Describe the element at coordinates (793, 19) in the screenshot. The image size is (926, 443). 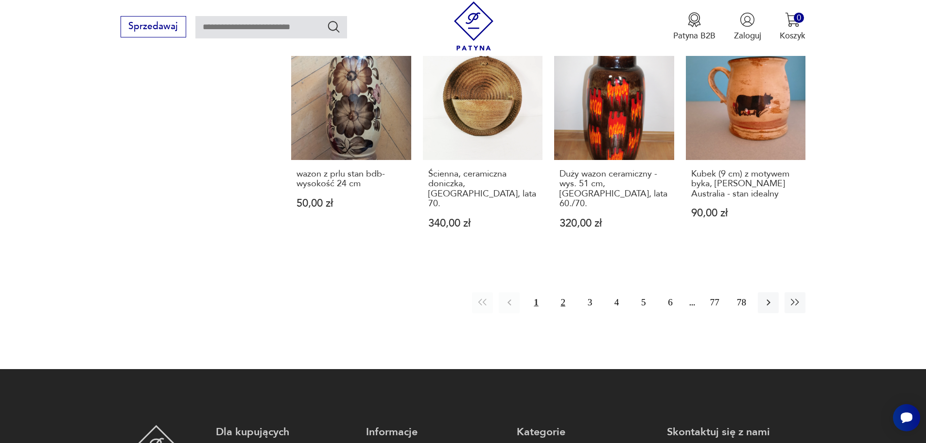
I see `img: Ikona koszyka` at that location.